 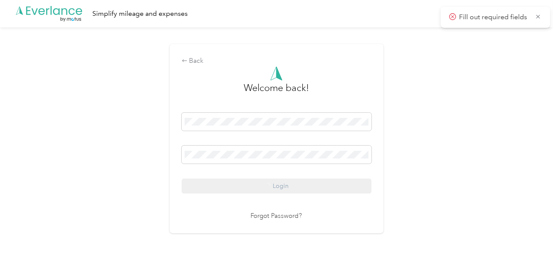 I want to click on h3: greeting, so click(x=276, y=92).